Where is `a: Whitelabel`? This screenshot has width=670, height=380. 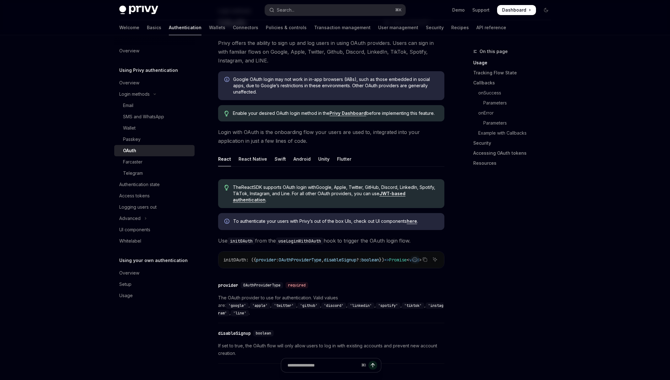
a: Whitelabel is located at coordinates (154, 241).